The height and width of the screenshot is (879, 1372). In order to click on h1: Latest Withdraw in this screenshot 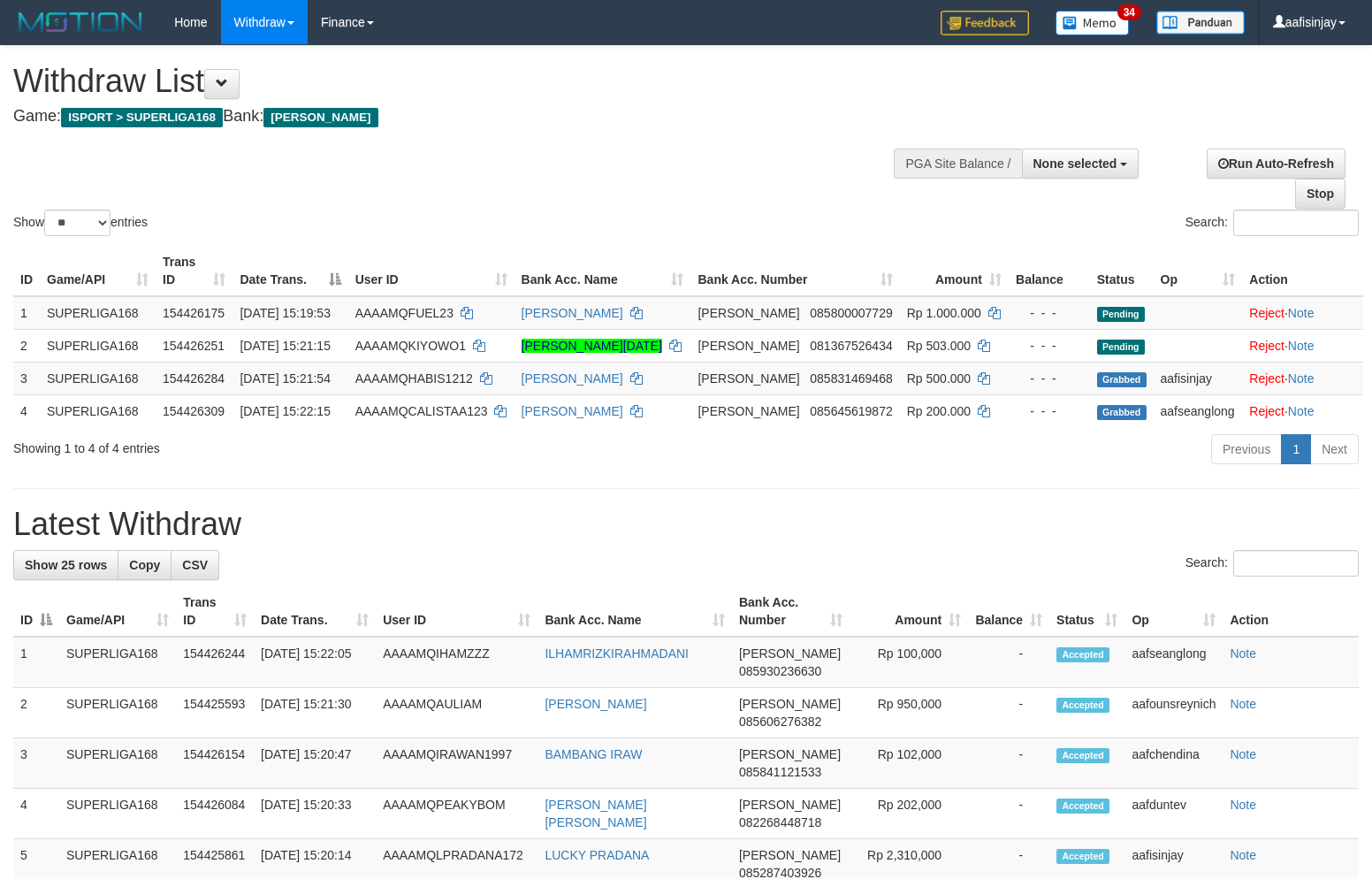, I will do `click(686, 525)`.